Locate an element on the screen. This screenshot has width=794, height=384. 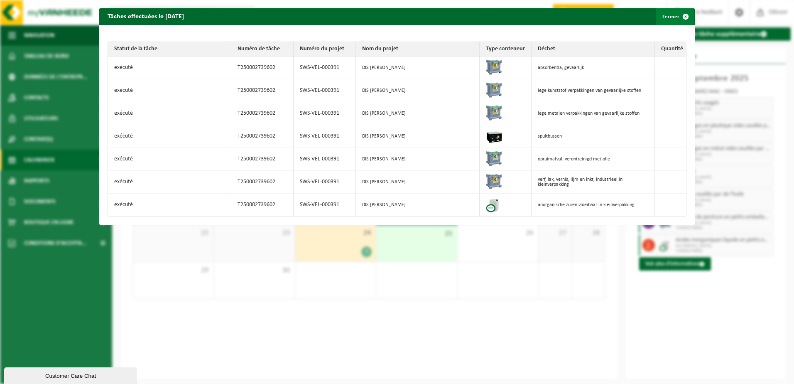
td: verf, lak, vernis, lijm en inkt, industrieel in kleinverpakking is located at coordinates (593, 182).